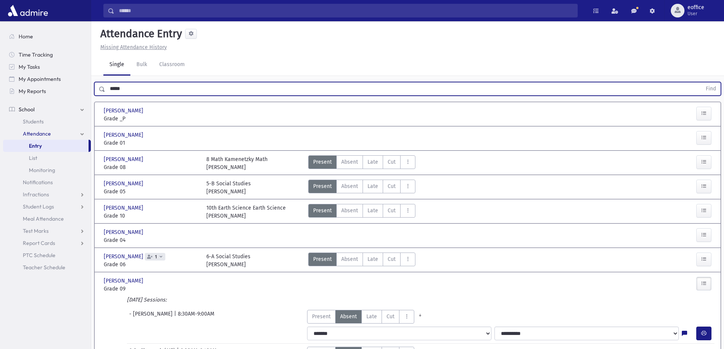 The height and width of the screenshot is (349, 724). What do you see at coordinates (33, 122) in the screenshot?
I see `span: Students` at bounding box center [33, 122].